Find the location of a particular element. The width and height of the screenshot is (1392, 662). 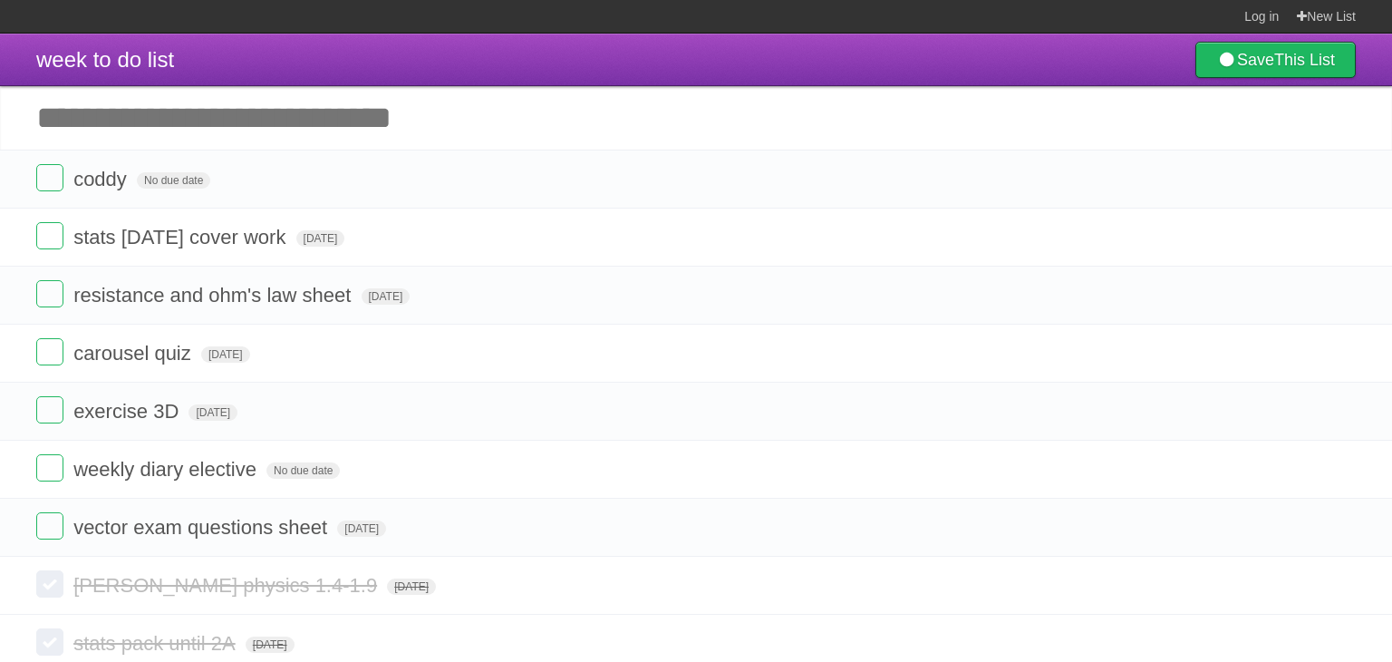

span: vector exam questions sheet is located at coordinates (202, 527).